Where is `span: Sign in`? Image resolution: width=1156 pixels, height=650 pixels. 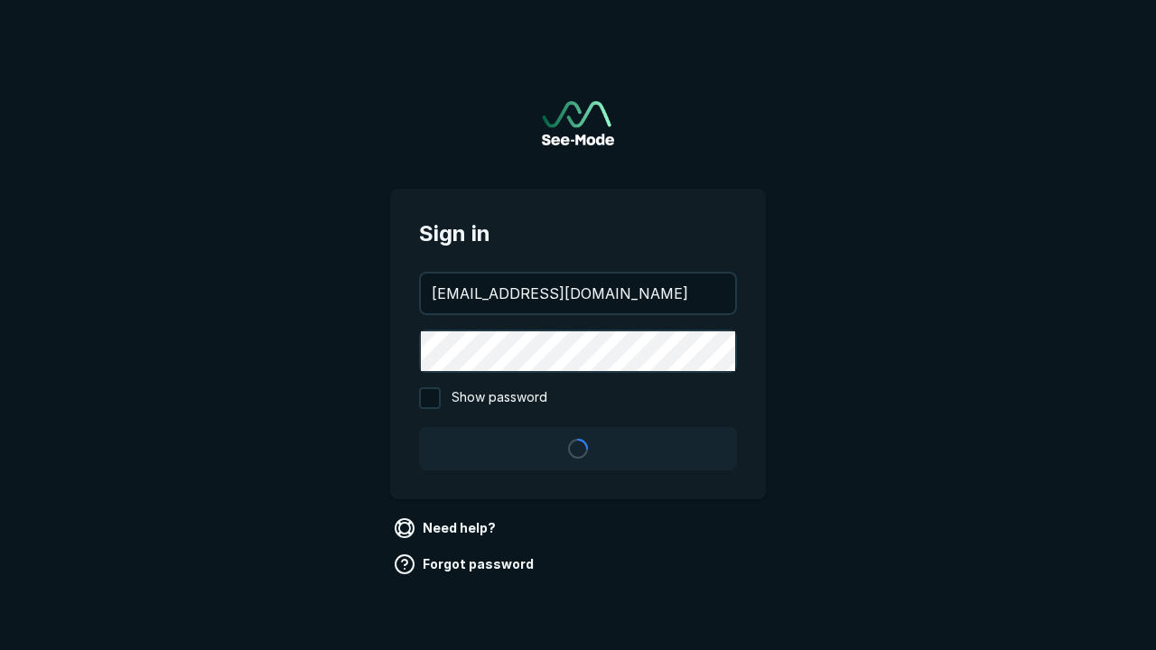
span: Sign in is located at coordinates (578, 234).